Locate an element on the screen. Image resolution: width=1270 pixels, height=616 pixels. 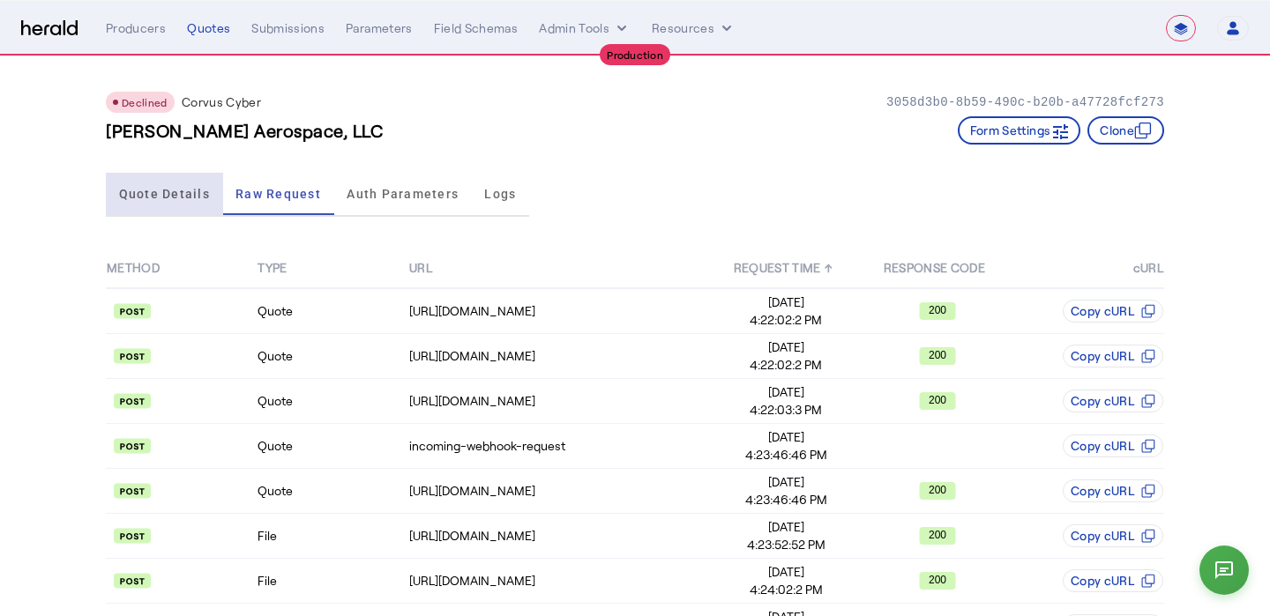
div: Production is located at coordinates (635, 55).